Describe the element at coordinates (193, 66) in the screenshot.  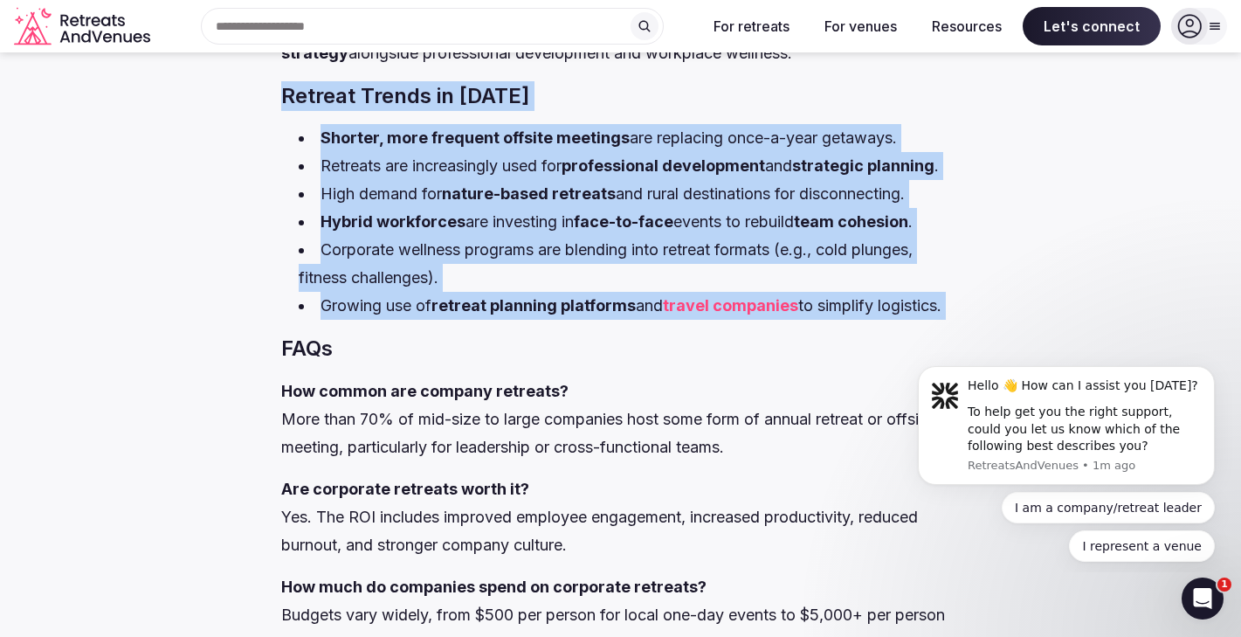
I see `div: Message content` at that location.